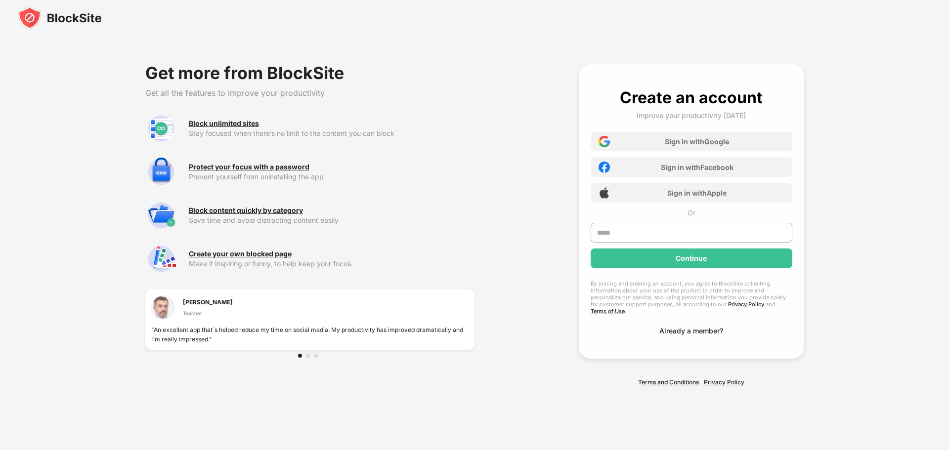 Image resolution: width=949 pixels, height=450 pixels. What do you see at coordinates (332, 221) in the screenshot?
I see `div: Save time and avoid distracting content easily` at bounding box center [332, 221].